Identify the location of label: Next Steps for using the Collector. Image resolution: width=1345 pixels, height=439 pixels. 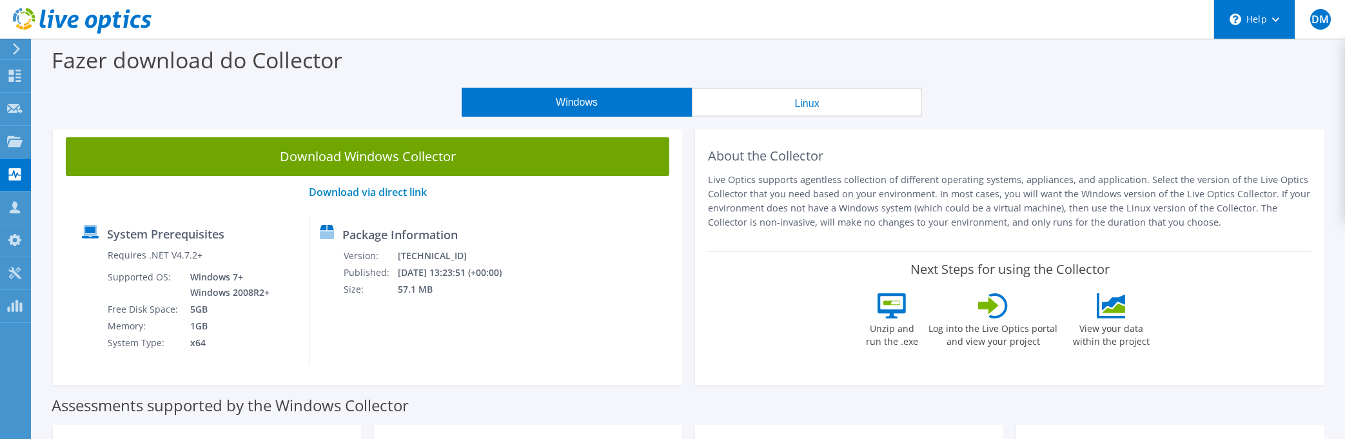
(1010, 270).